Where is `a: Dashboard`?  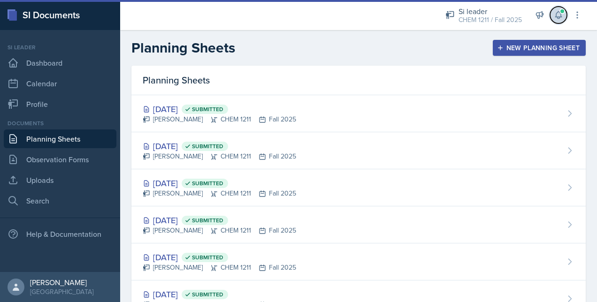
a: Dashboard is located at coordinates (60, 63).